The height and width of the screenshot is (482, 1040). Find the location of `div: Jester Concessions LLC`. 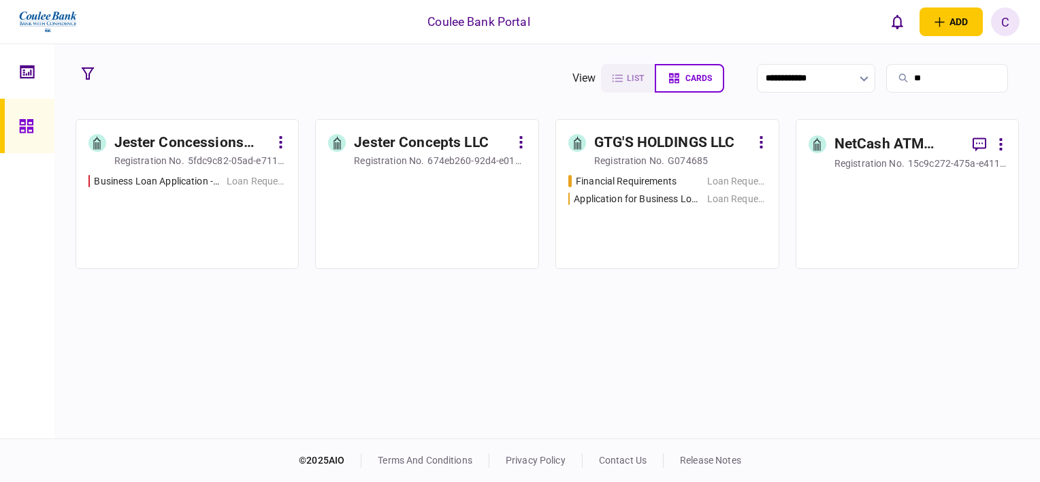

div: Jester Concessions LLC is located at coordinates (193, 143).